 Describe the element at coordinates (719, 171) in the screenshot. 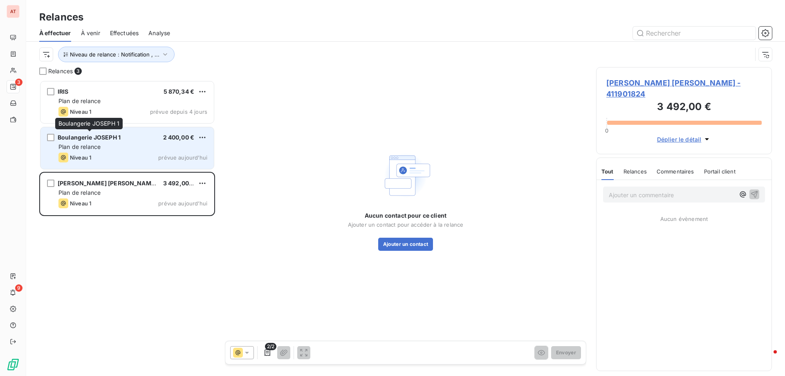

I see `span: Portail client` at that location.